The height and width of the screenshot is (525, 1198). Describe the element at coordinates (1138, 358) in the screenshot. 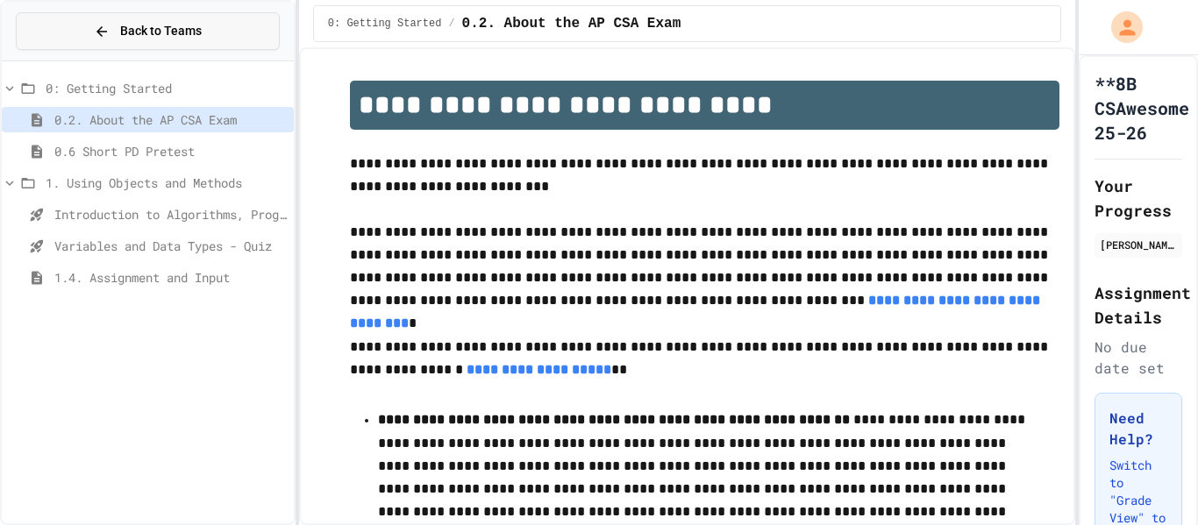

I see `div: No due date set` at that location.